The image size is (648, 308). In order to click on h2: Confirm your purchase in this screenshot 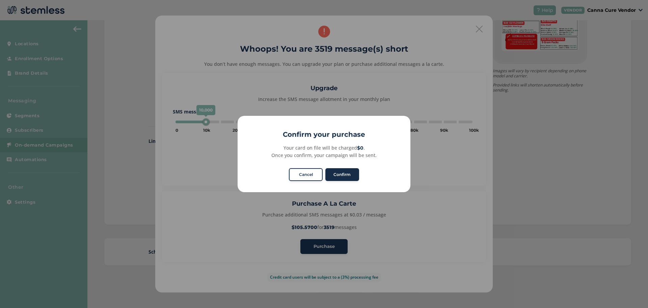, I will do `click(324, 134)`.